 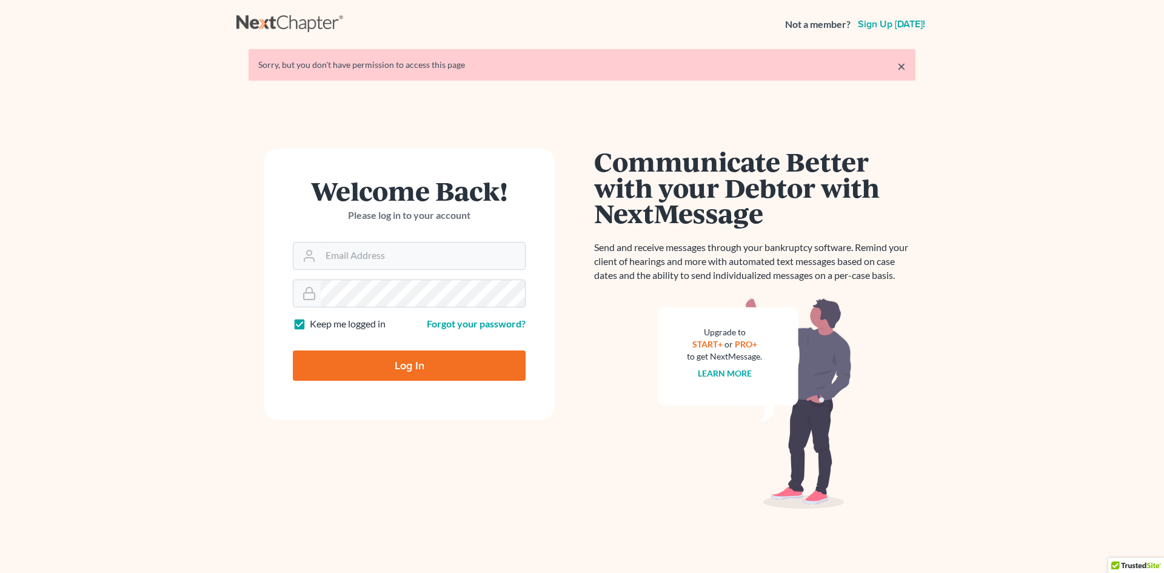 What do you see at coordinates (409, 365) in the screenshot?
I see `input: Log In` at bounding box center [409, 365].